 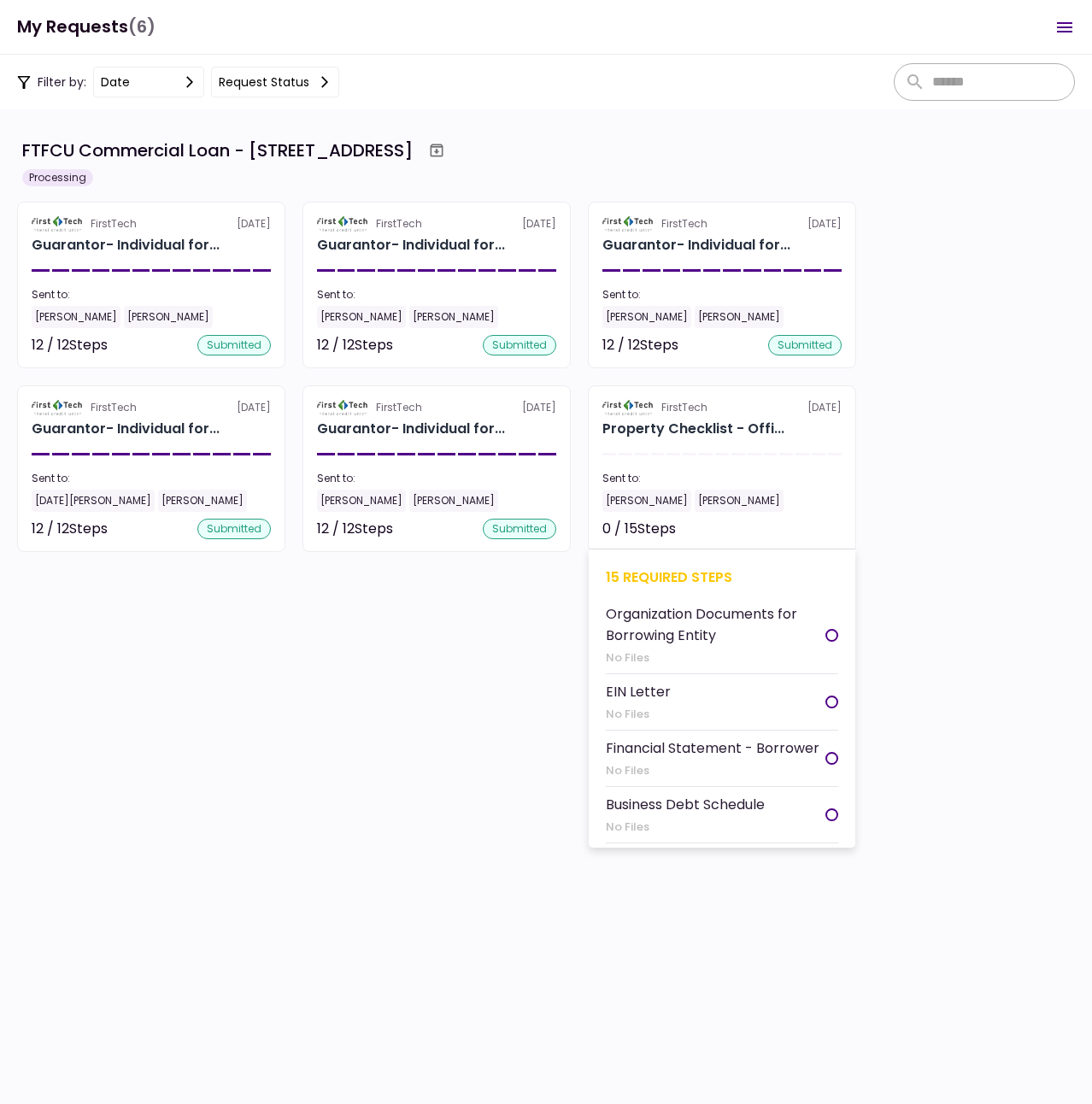 I want to click on h1: My Requests, so click(x=87, y=27).